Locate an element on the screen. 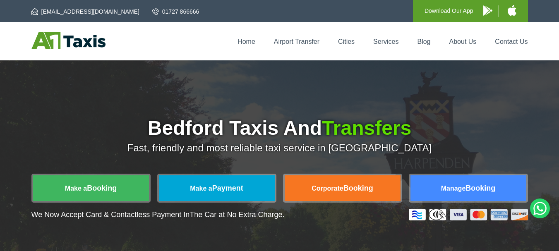  span: Transfers is located at coordinates (367, 128).